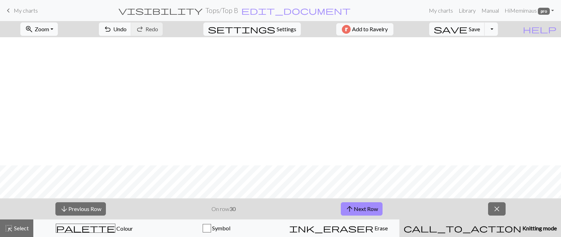 The width and height of the screenshot is (561, 237). Describe the element at coordinates (540, 29) in the screenshot. I see `span: help` at that location.